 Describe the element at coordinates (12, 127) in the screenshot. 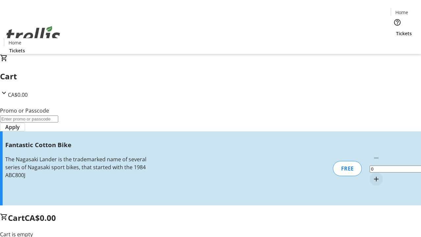

I see `span: Apply` at that location.